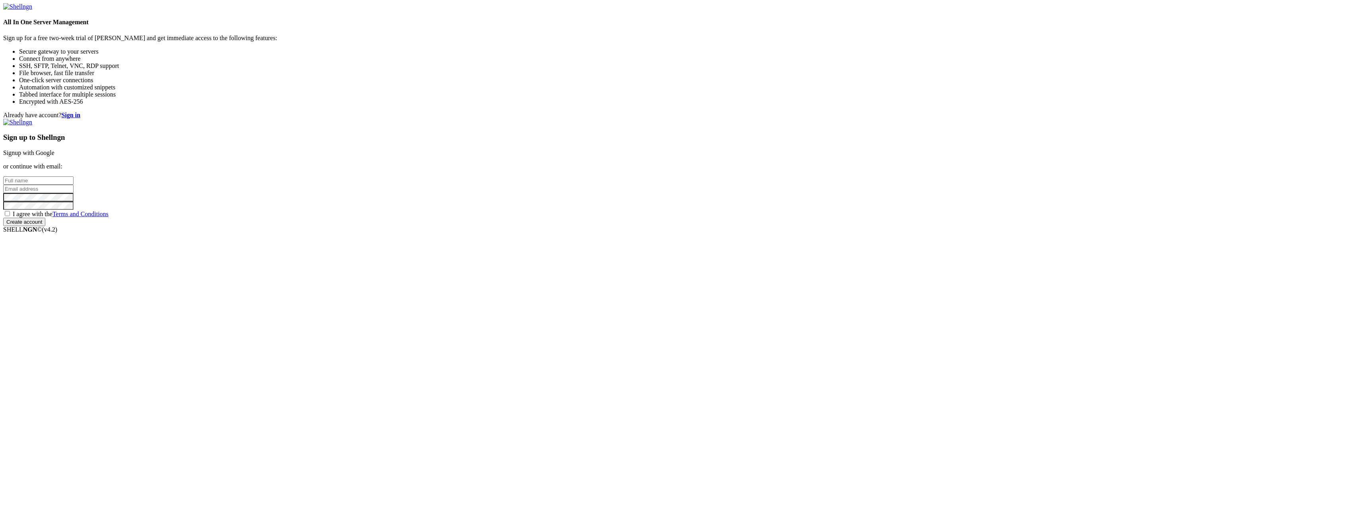  I want to click on span: 4.2.0, so click(50, 229).